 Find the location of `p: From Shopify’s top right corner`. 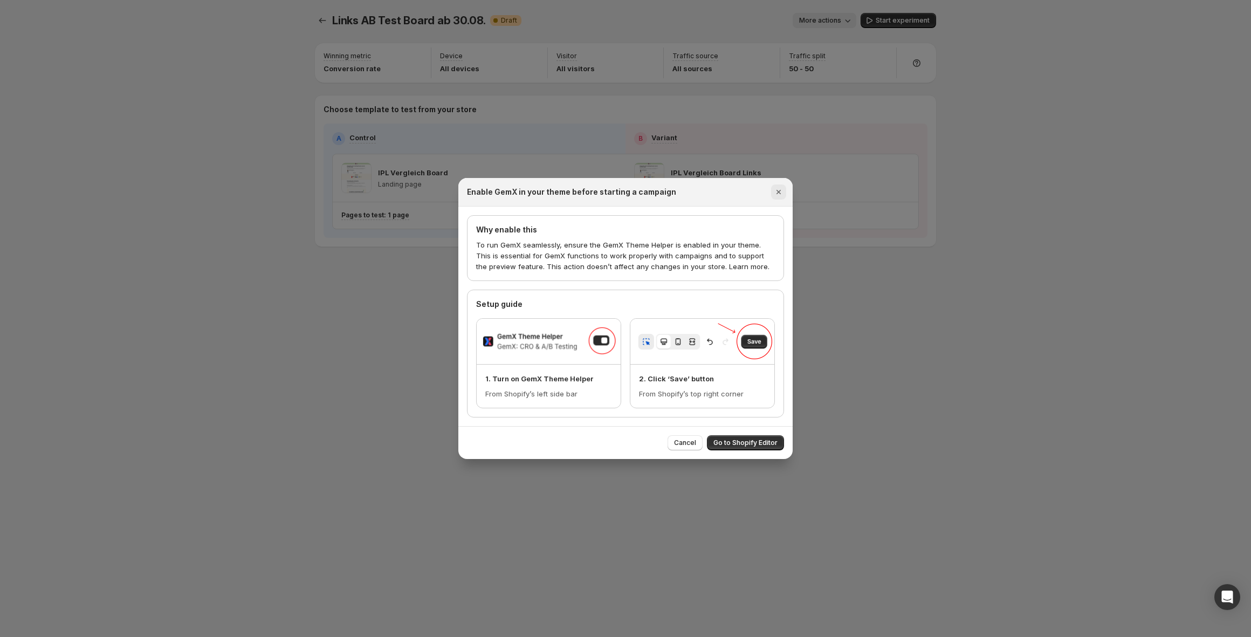

p: From Shopify’s top right corner is located at coordinates (702, 394).